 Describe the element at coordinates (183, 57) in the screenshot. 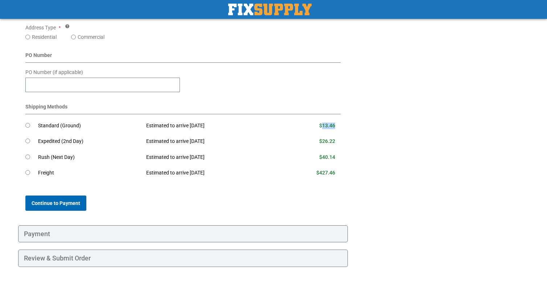

I see `div: PO Number` at that location.